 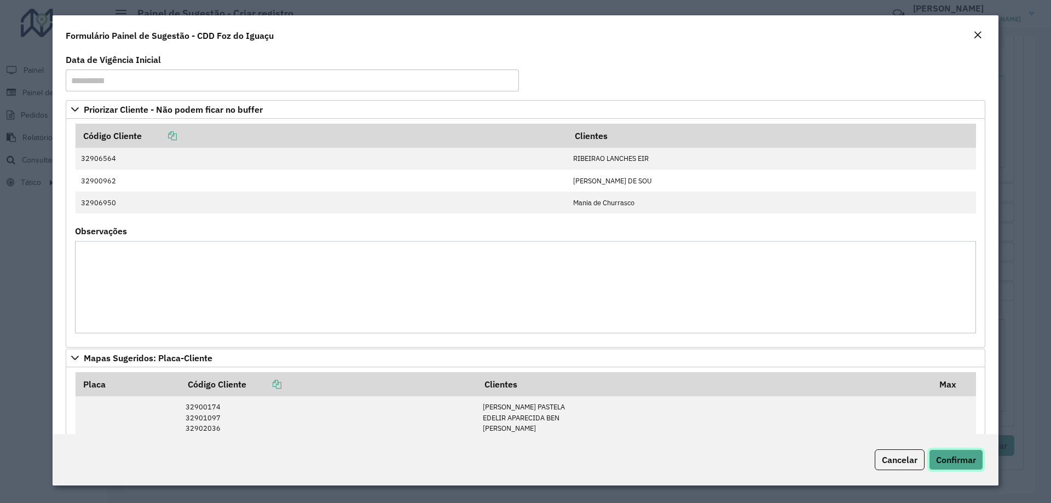 What do you see at coordinates (978, 36) in the screenshot?
I see `button: Close` at bounding box center [978, 36].